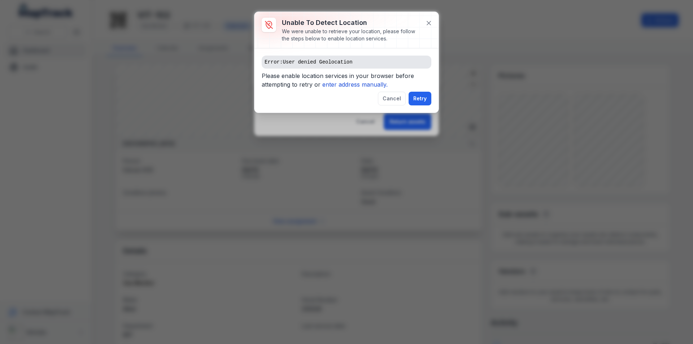 Image resolution: width=693 pixels, height=344 pixels. I want to click on span: Please enable location services in your browser before attempting to retry or, so click(346, 82).